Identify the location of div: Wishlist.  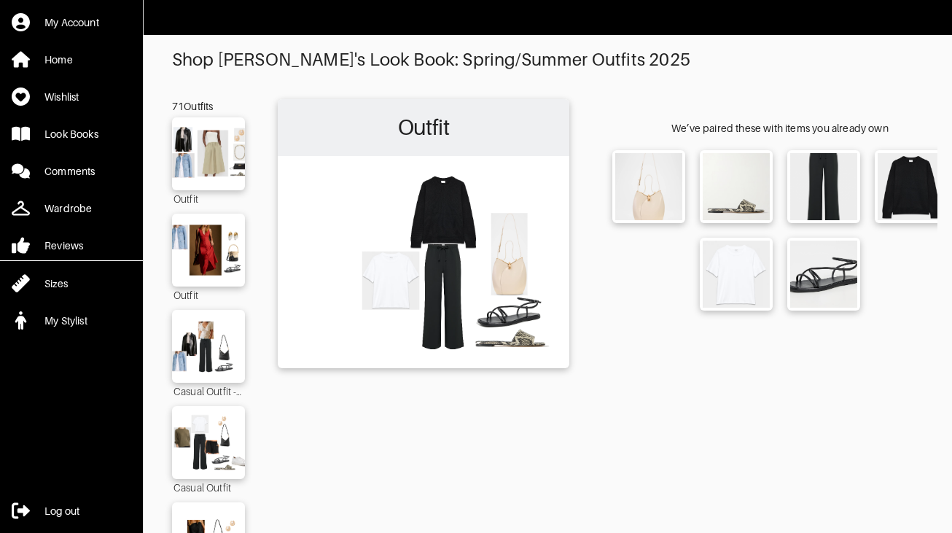
(61, 97).